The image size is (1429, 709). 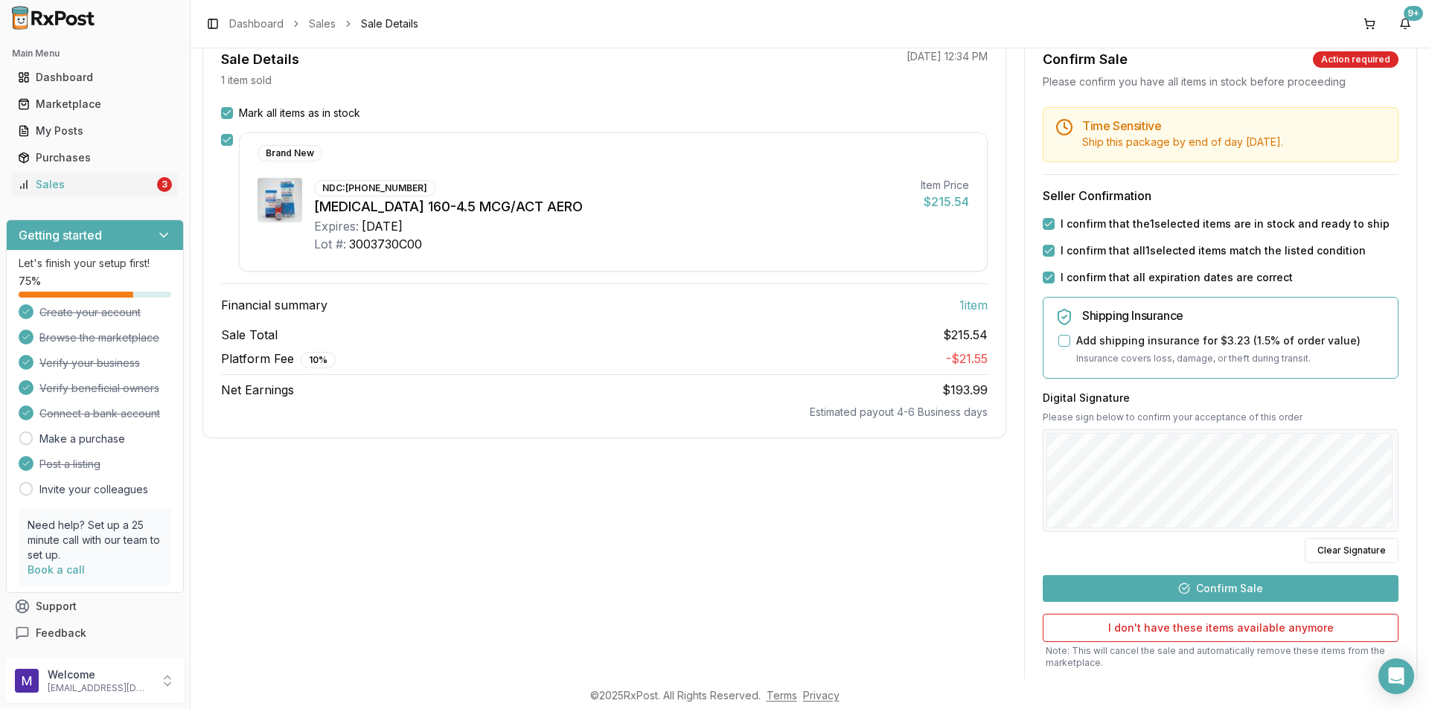 I want to click on button: My Posts, so click(x=94, y=131).